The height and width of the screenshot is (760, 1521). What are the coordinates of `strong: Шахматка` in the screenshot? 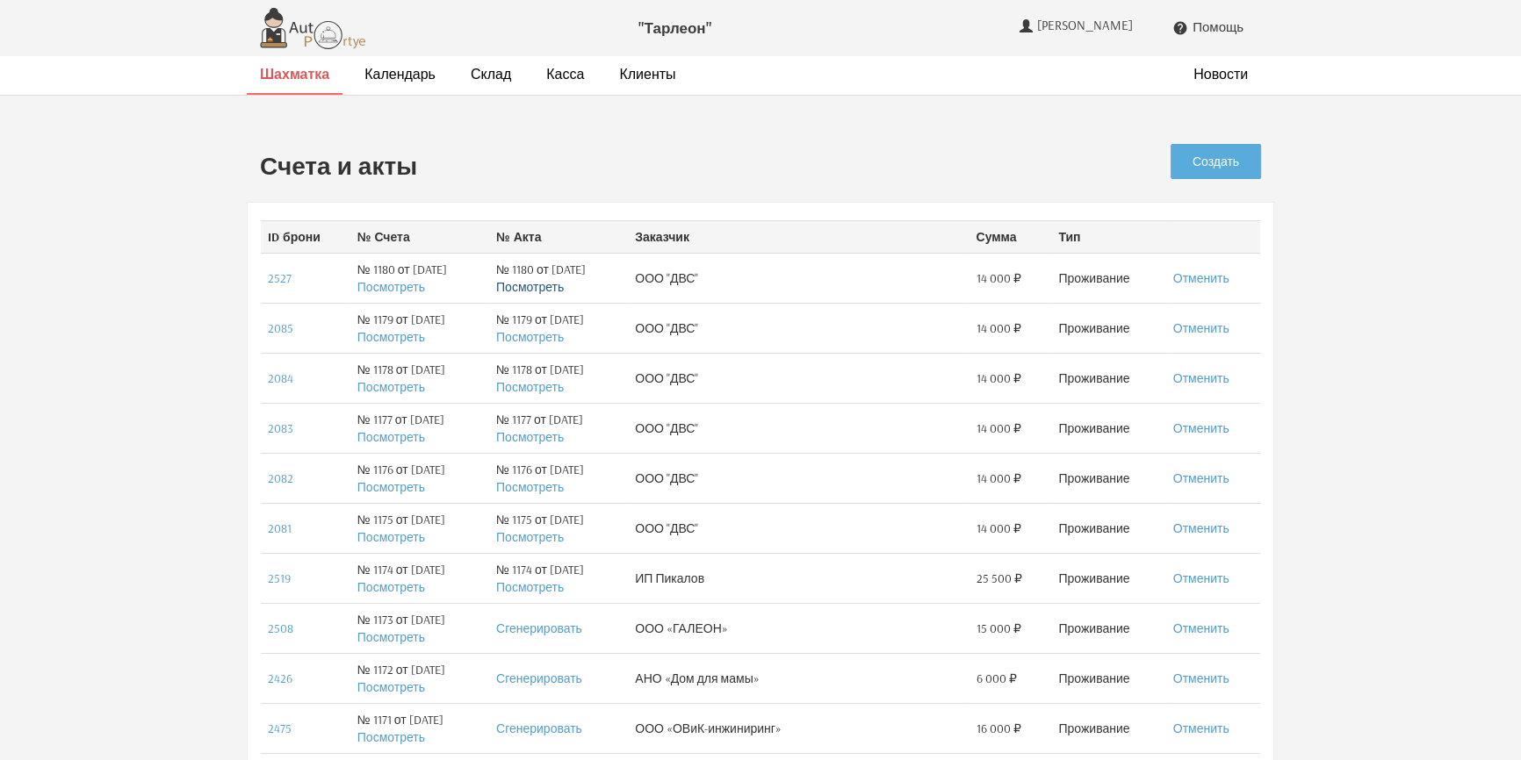 It's located at (294, 74).